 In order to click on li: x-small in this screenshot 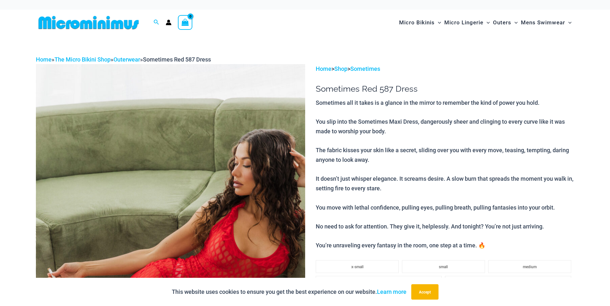, I will do `click(357, 267)`.